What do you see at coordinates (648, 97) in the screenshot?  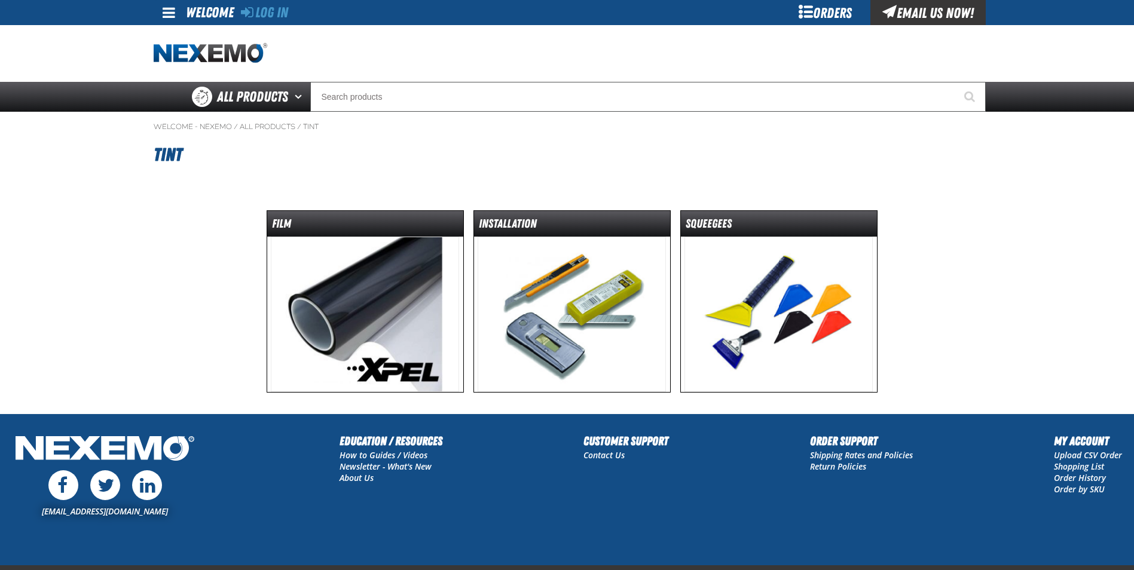 I see `input: Search` at bounding box center [648, 97].